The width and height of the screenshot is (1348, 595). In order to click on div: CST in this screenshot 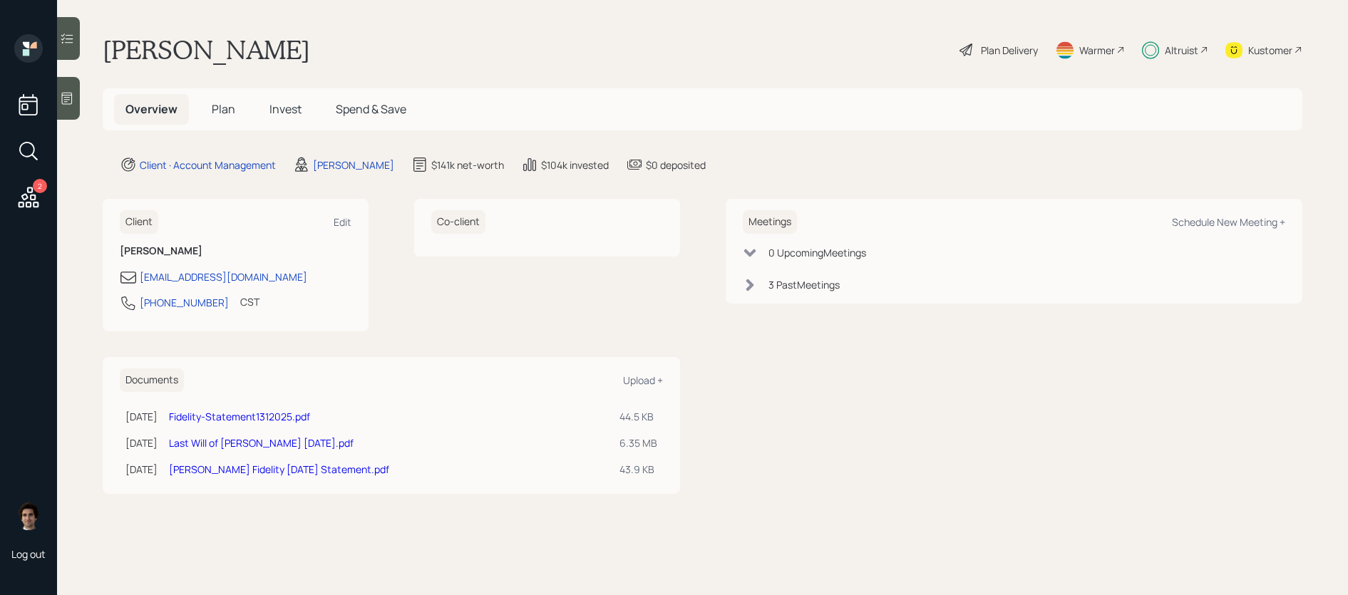, I will do `click(250, 302)`.